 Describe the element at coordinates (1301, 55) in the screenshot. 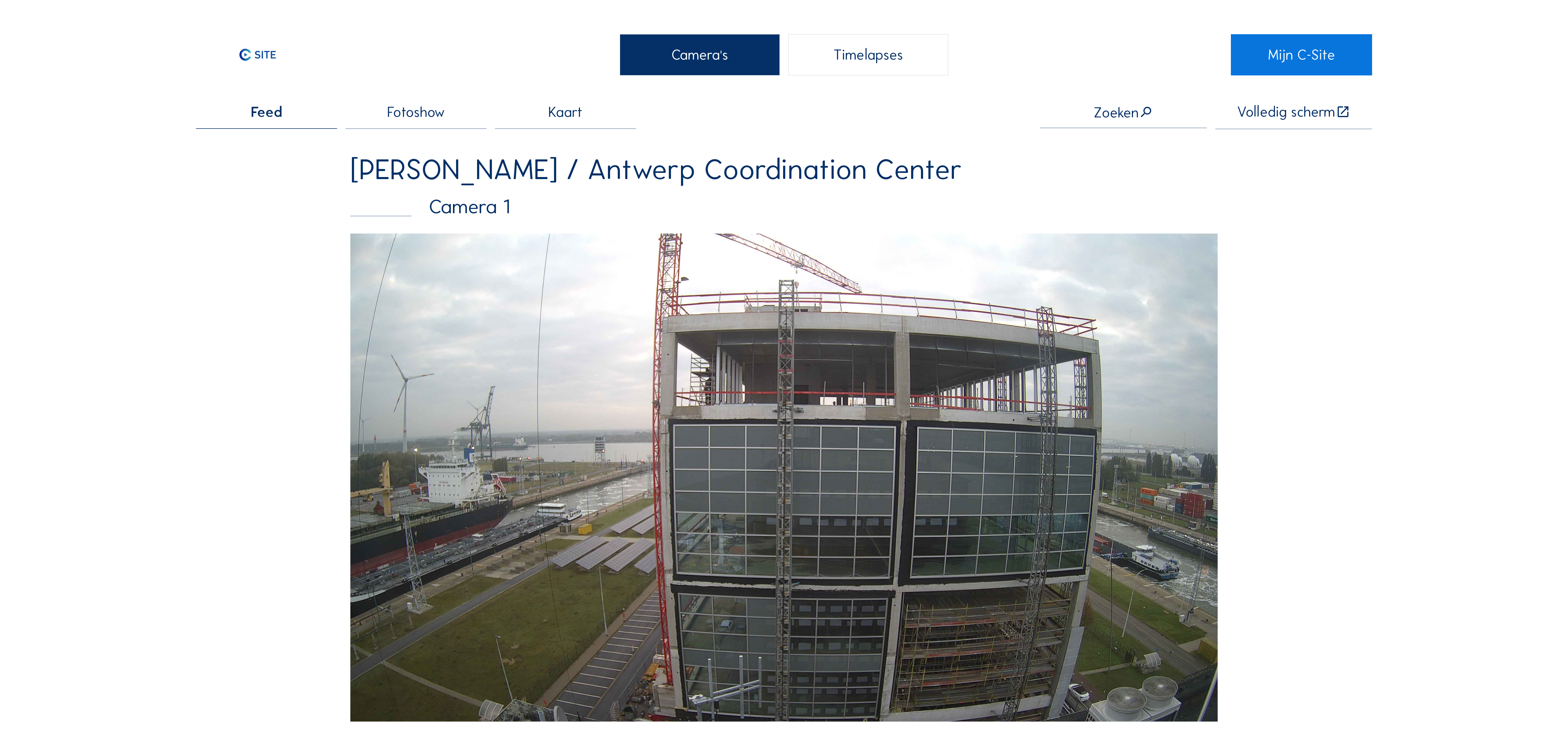

I see `a: Mijn C-Site` at that location.